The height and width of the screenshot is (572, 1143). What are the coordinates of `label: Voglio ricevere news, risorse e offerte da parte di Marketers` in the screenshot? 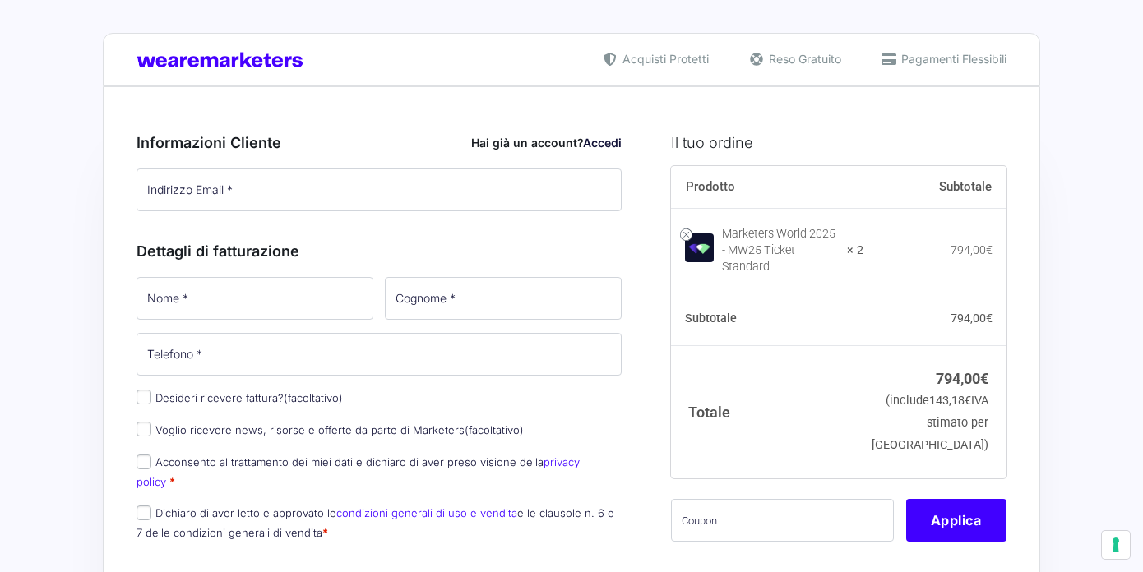 It's located at (330, 430).